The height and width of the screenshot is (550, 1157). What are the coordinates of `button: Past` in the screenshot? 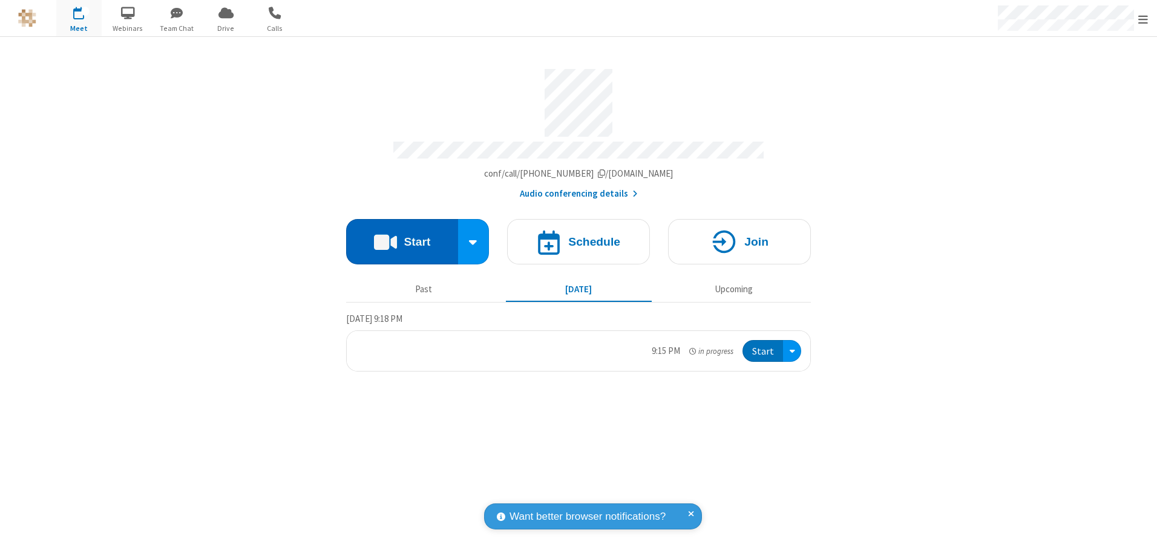 It's located at (424, 289).